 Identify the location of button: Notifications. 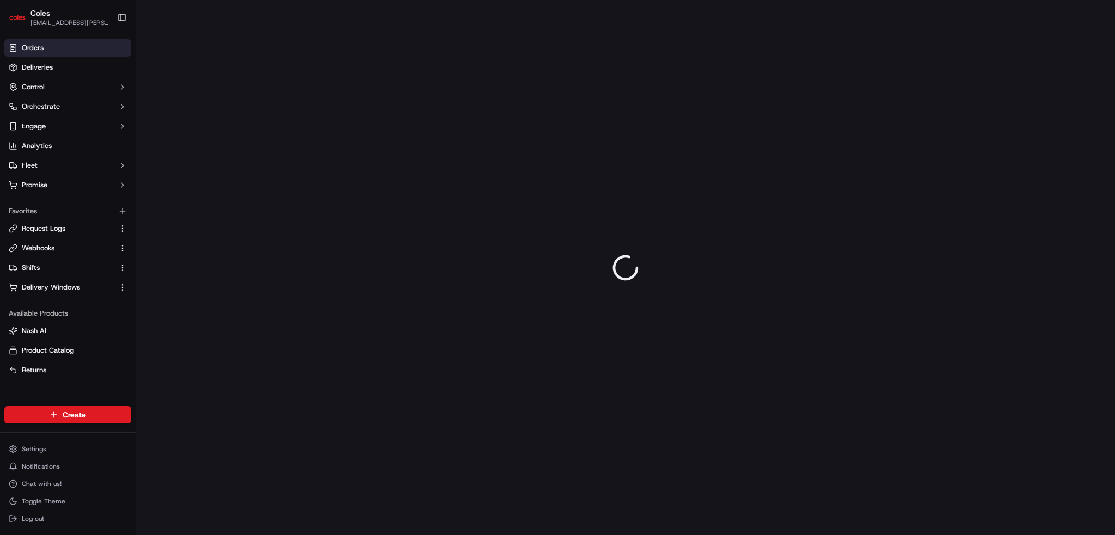
(68, 467).